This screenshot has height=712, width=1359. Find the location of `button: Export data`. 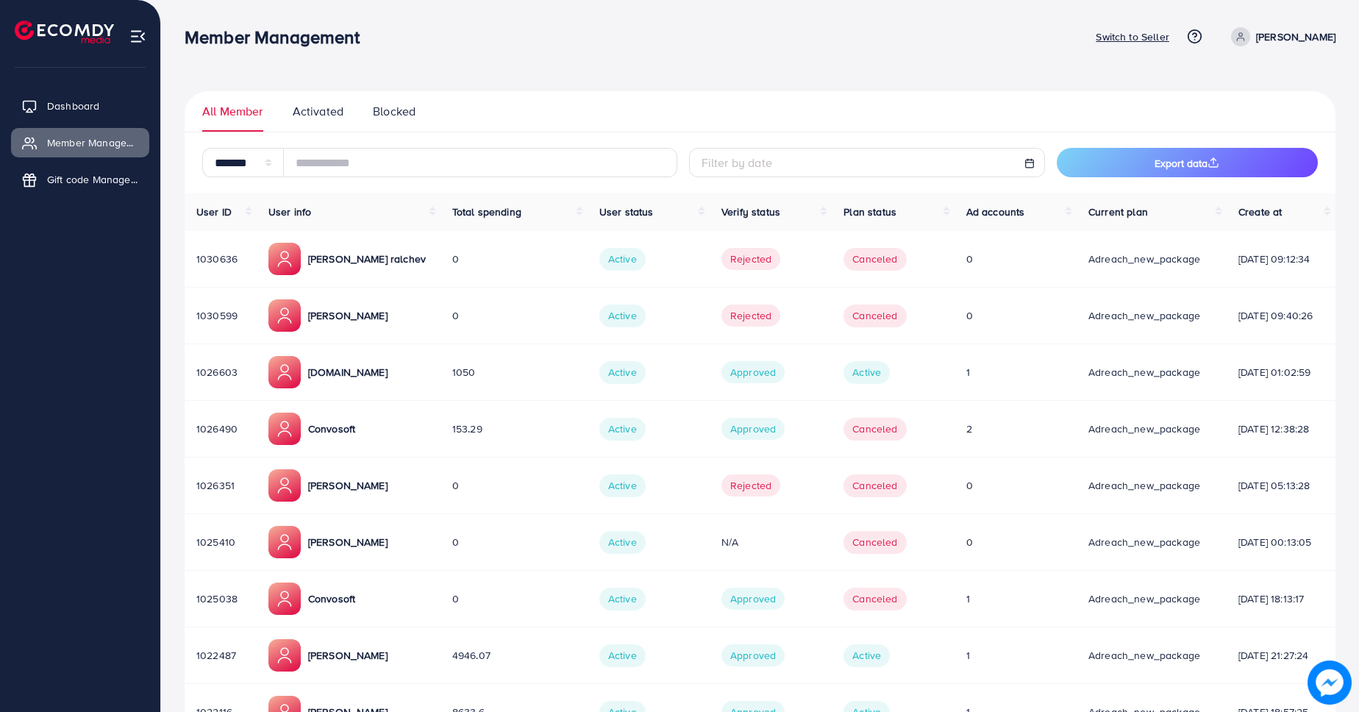

button: Export data is located at coordinates (1187, 163).